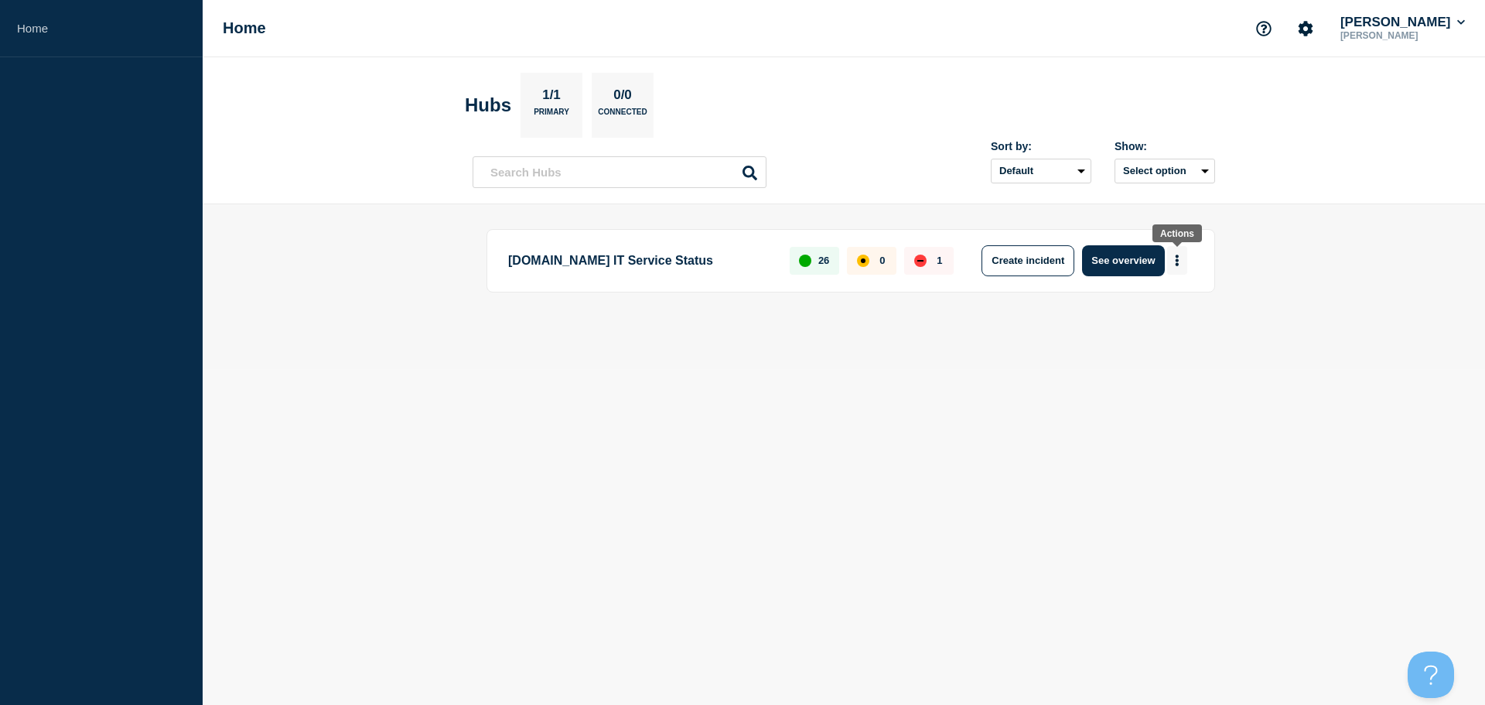 The image size is (1485, 705). I want to click on p: 1, so click(939, 260).